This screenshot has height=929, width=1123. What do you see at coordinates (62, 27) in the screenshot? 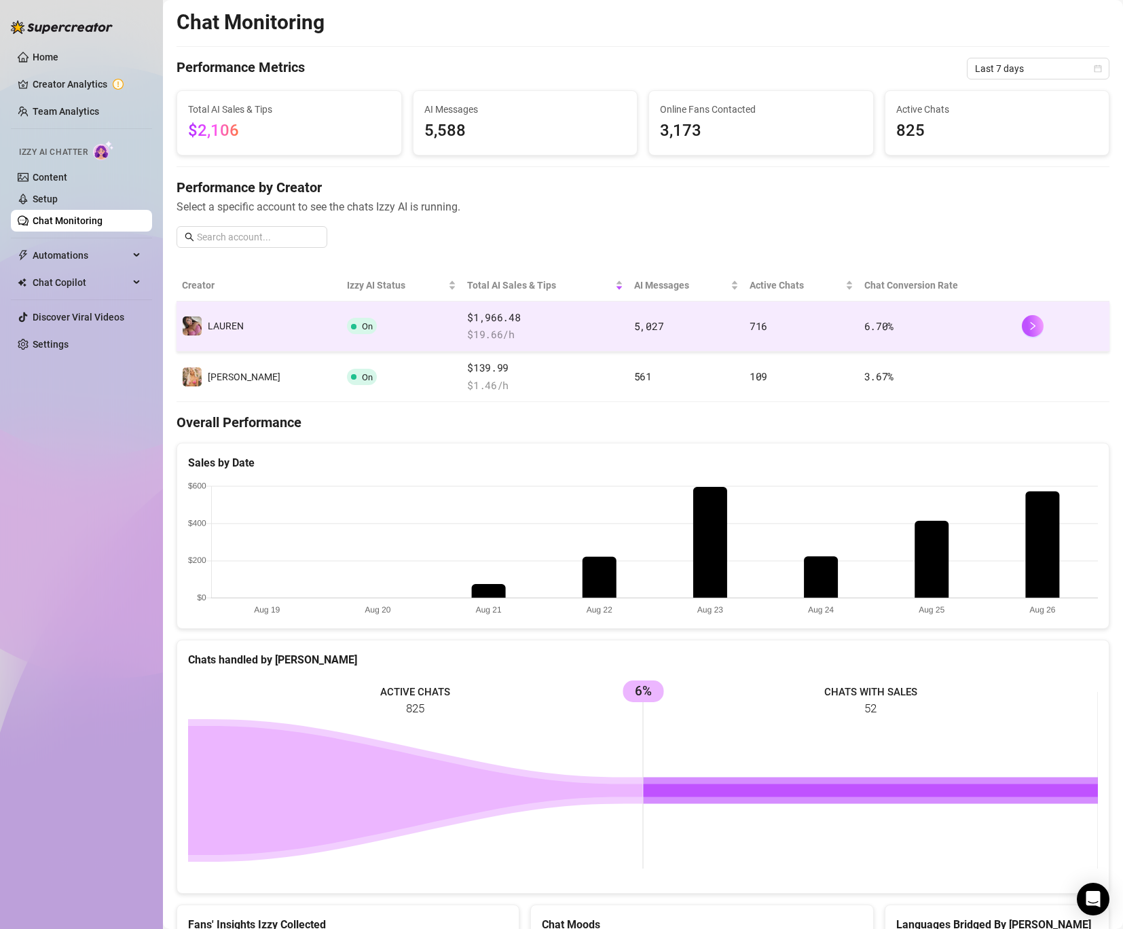
I see `img: logo-BBDzfeDw.svg` at bounding box center [62, 27].